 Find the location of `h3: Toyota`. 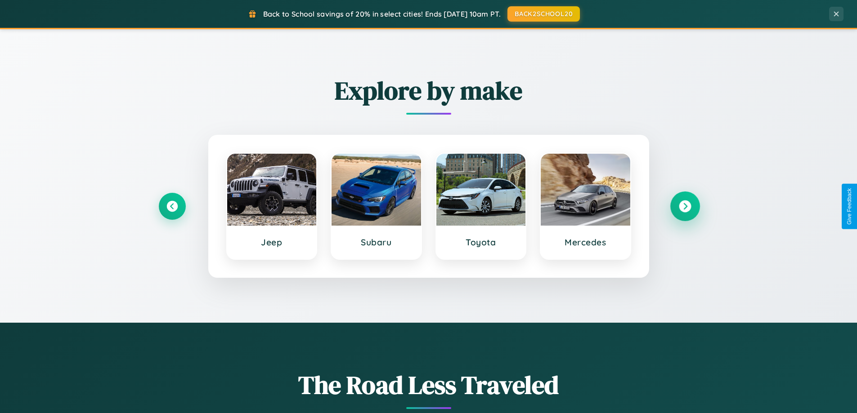

h3: Toyota is located at coordinates (481, 242).